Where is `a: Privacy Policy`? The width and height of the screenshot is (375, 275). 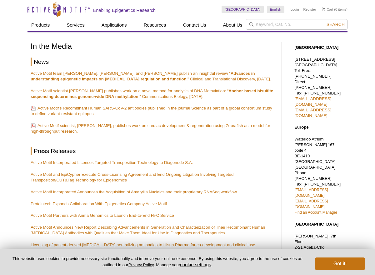 a: Privacy Policy is located at coordinates (141, 264).